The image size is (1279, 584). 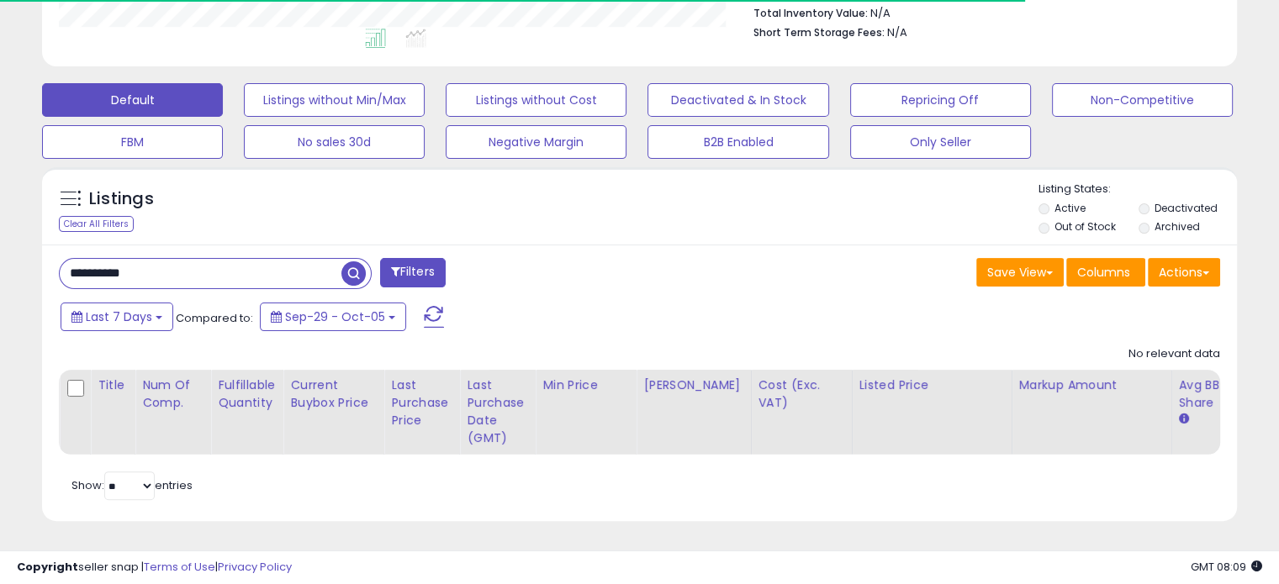 I want to click on li: N/A, so click(x=981, y=12).